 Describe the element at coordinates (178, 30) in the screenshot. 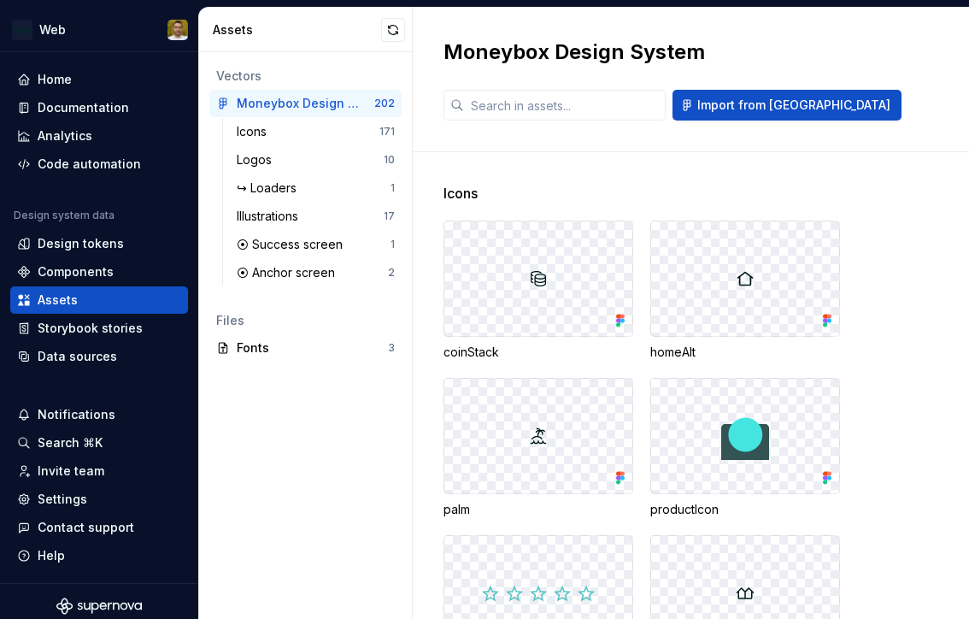

I see `img: Jamie` at that location.